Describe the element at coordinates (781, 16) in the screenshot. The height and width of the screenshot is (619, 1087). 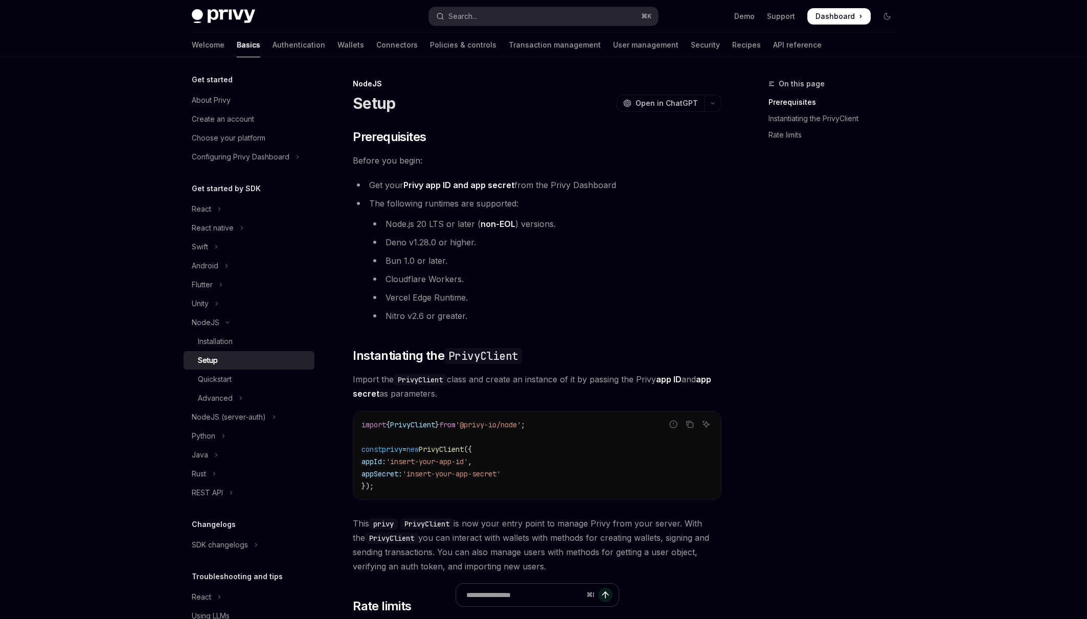
I see `a: Support` at that location.